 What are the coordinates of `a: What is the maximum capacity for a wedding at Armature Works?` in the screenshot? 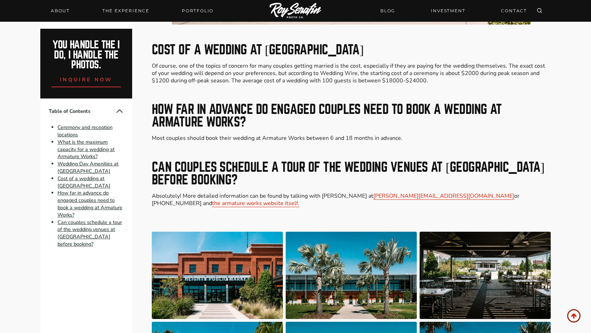 It's located at (86, 149).